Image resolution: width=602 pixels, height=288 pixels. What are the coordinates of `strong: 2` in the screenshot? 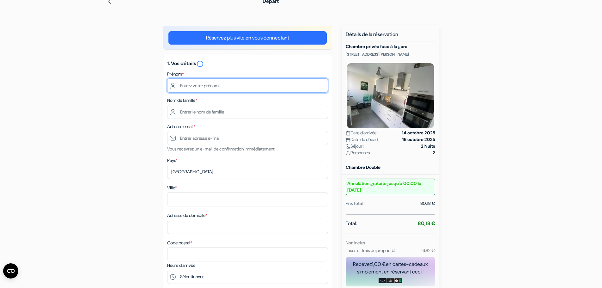 It's located at (434, 153).